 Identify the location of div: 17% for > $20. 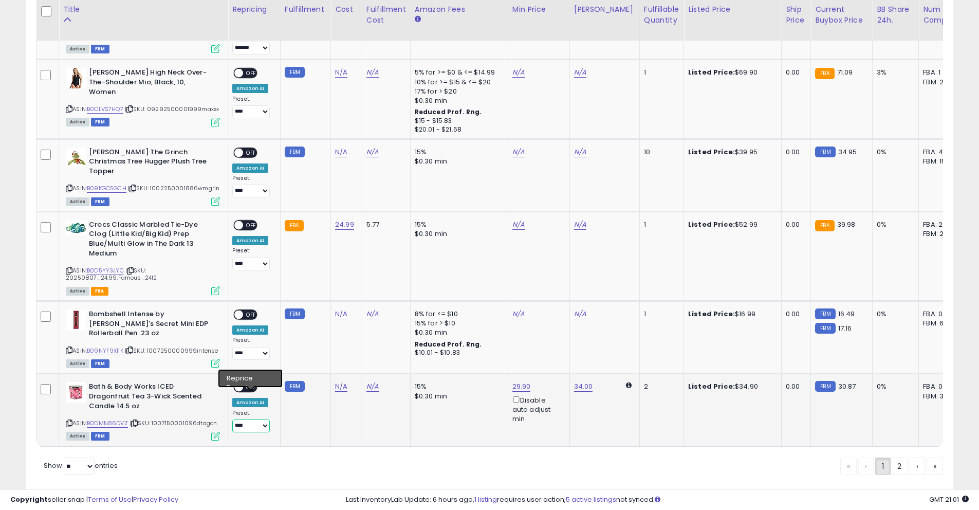
(457, 91).